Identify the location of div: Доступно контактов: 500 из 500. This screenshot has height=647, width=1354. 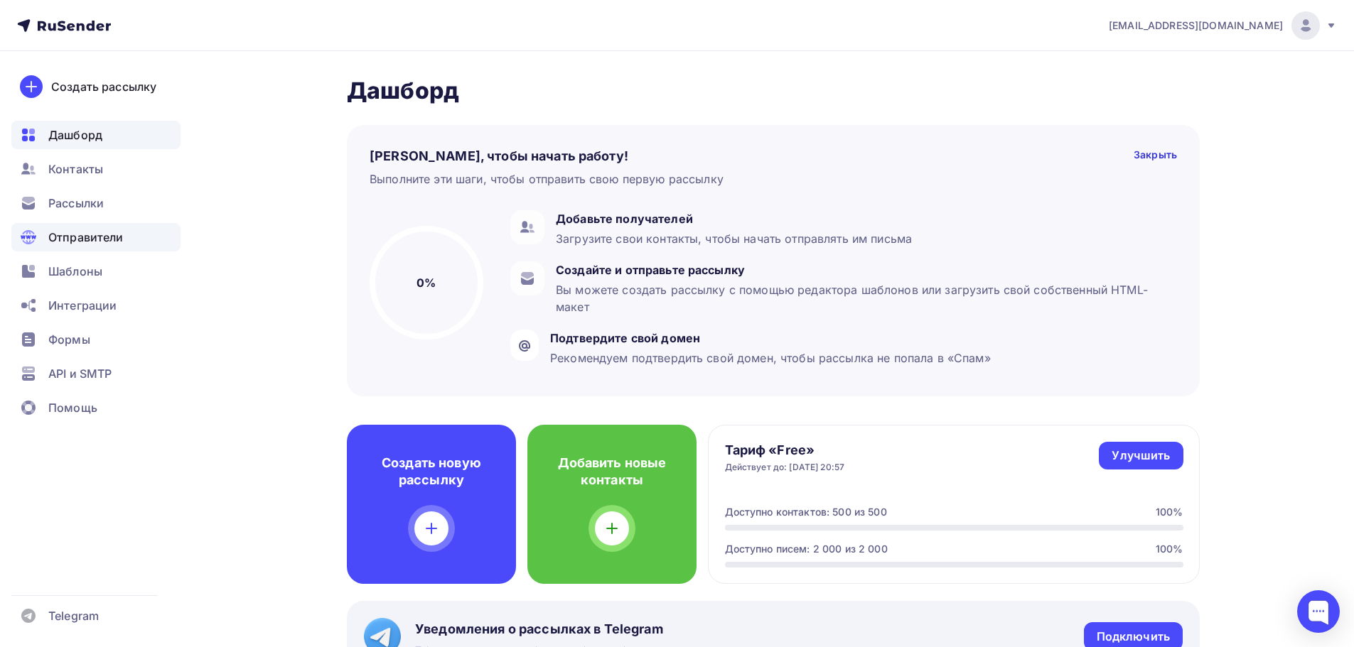
(806, 512).